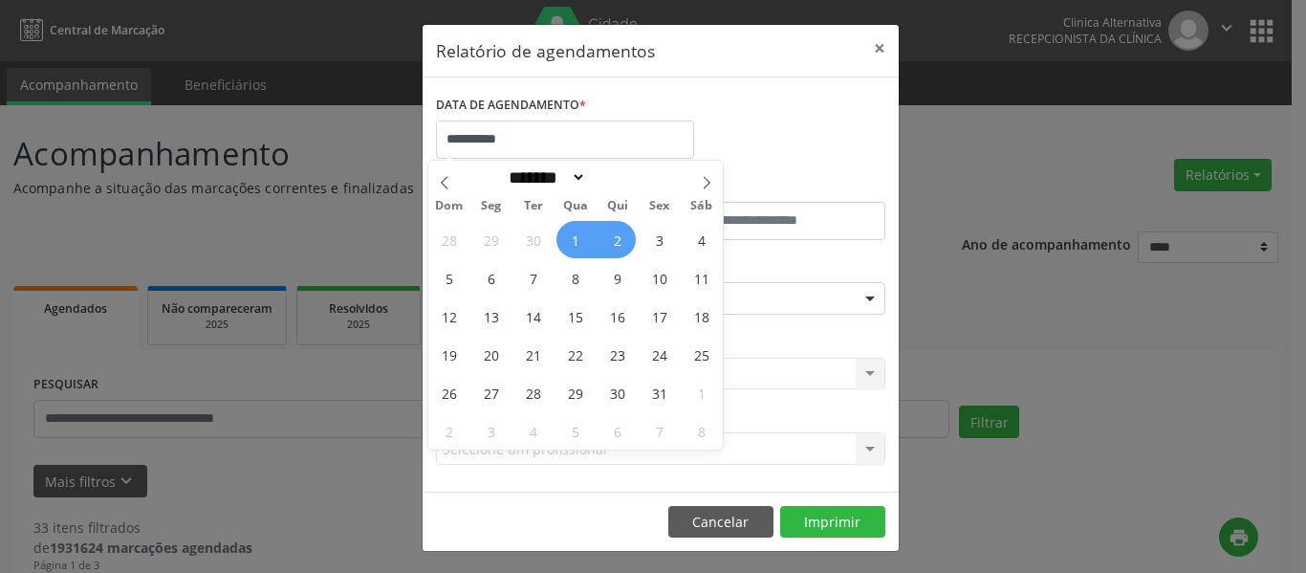  I want to click on span: Outubro 31, 2025, so click(659, 392).